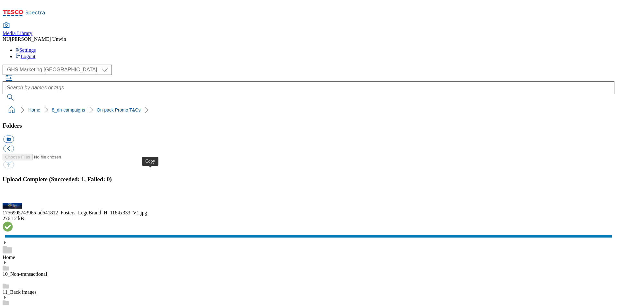  Describe the element at coordinates (309, 219) in the screenshot. I see `div: 276.12 kB` at that location.